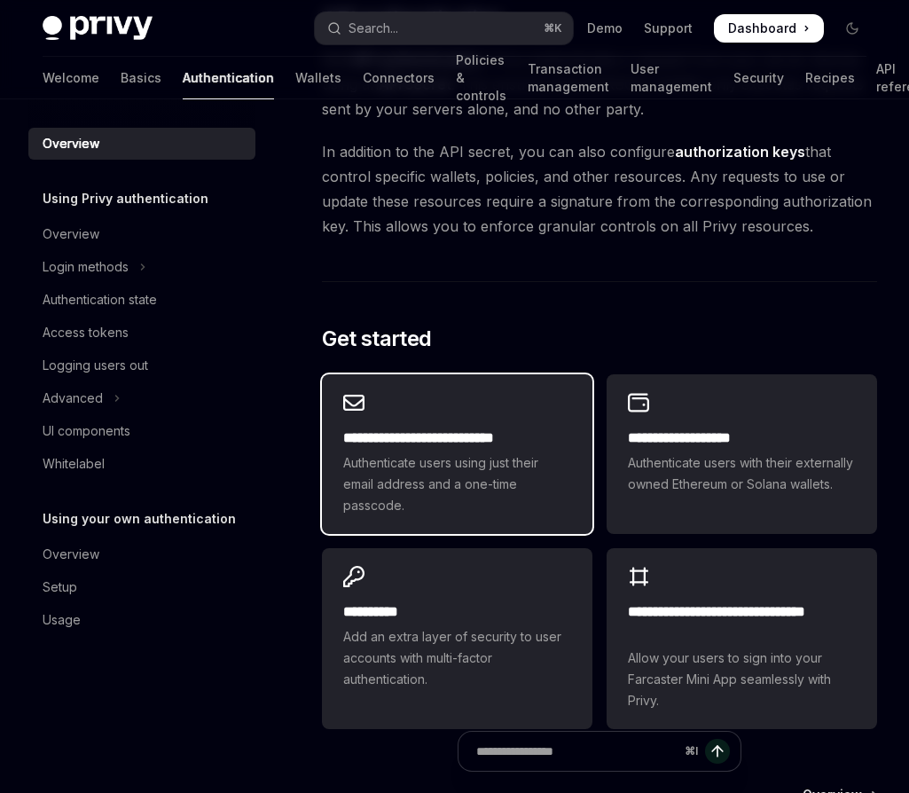 The image size is (909, 793). What do you see at coordinates (61, 620) in the screenshot?
I see `div: Usage` at bounding box center [61, 620].